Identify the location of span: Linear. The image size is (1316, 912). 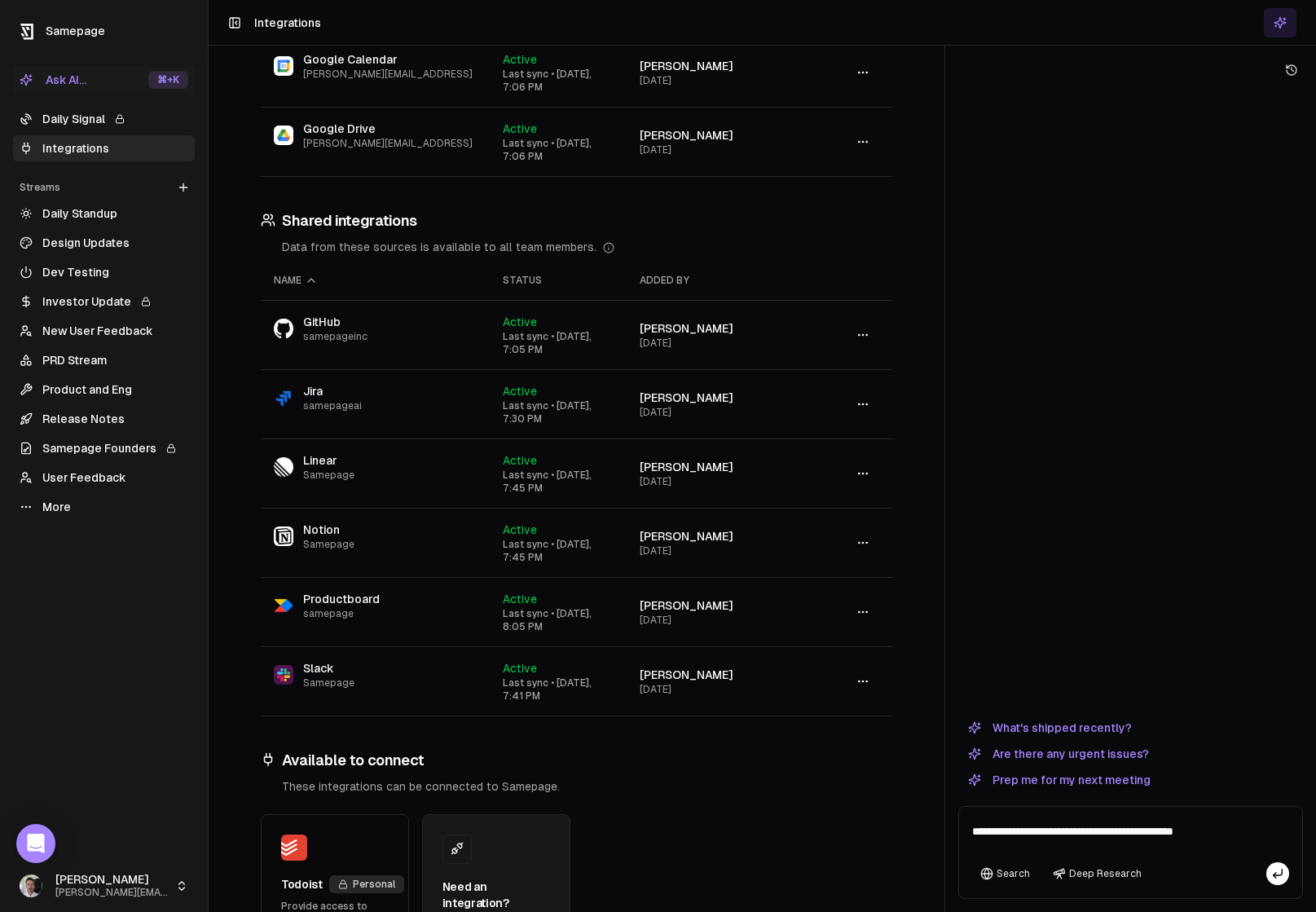
(329, 460).